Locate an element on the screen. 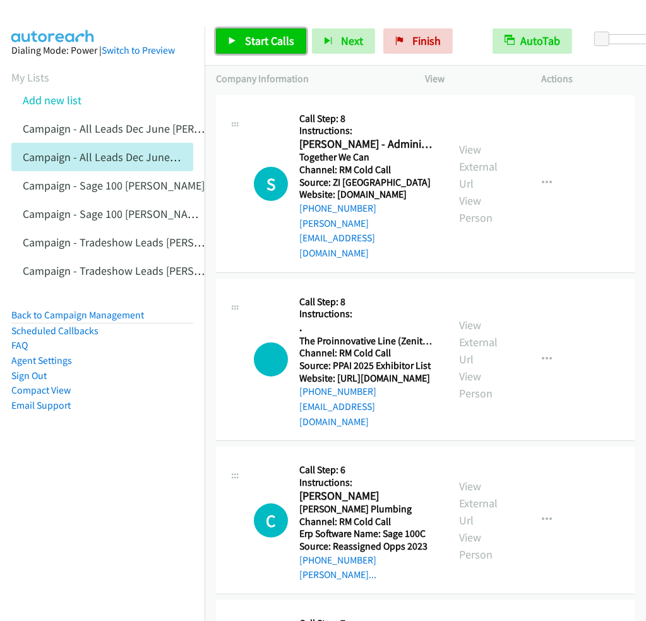 The width and height of the screenshot is (646, 621). span: Next is located at coordinates (352, 40).